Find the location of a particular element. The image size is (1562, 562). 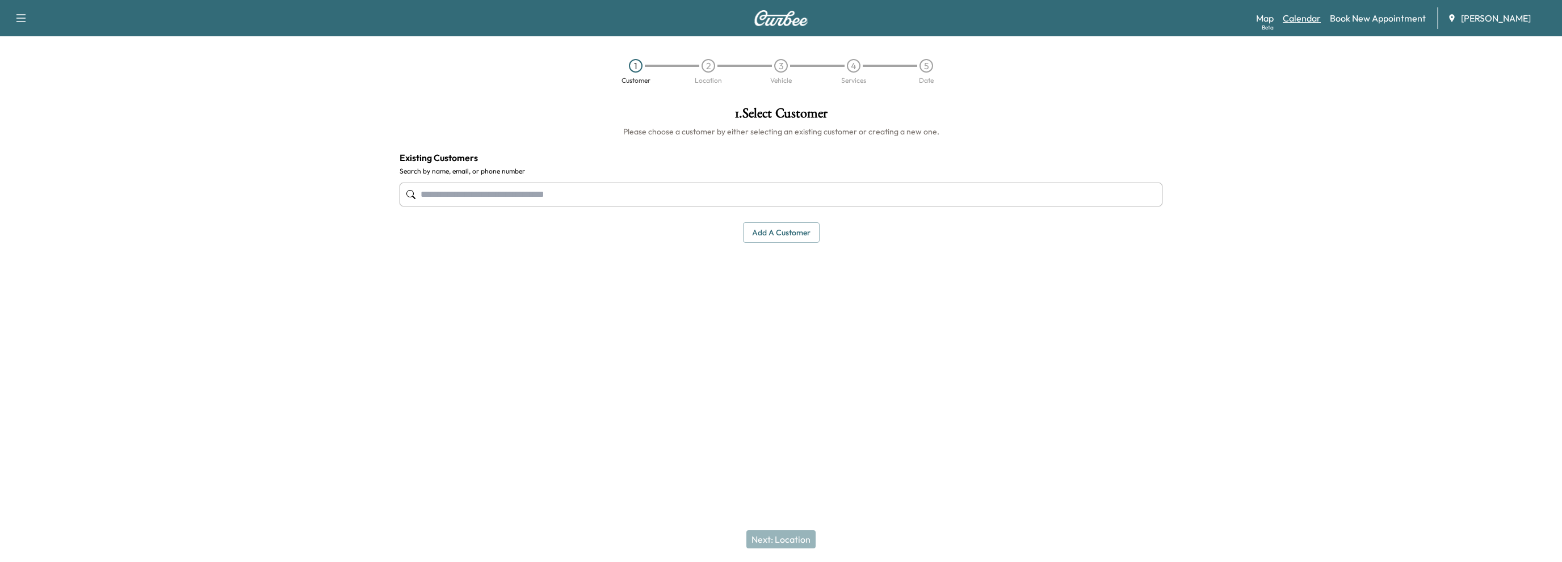

div: 4 is located at coordinates (853, 66).